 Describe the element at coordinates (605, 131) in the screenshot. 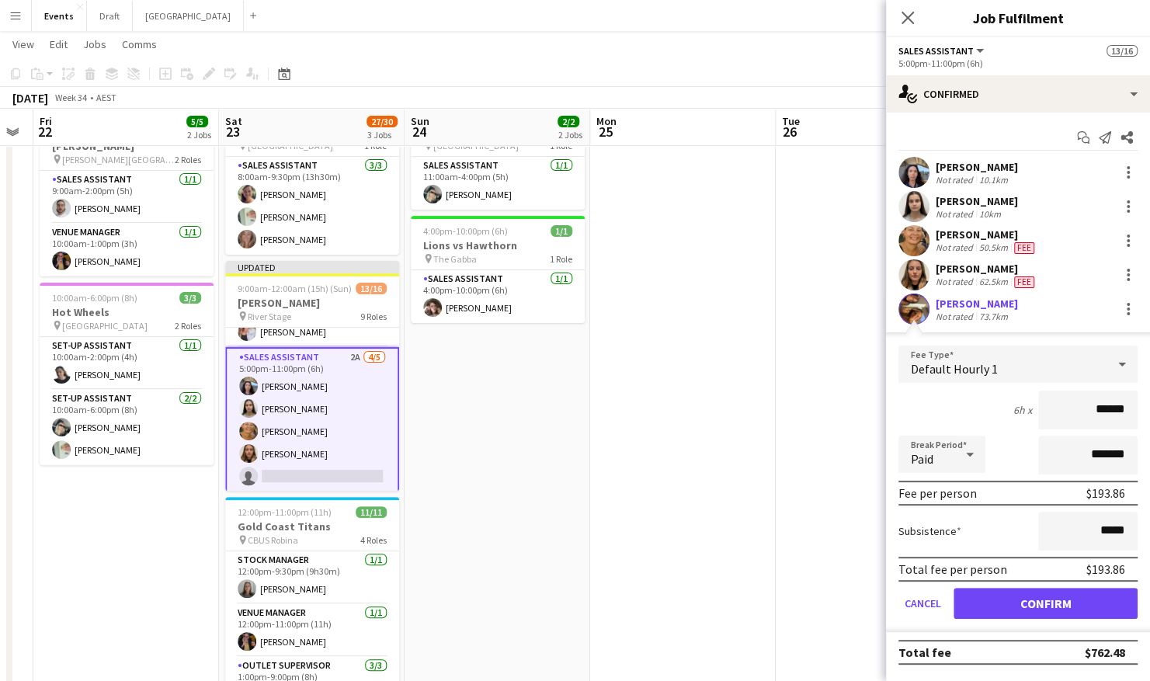

I see `span: 25` at that location.